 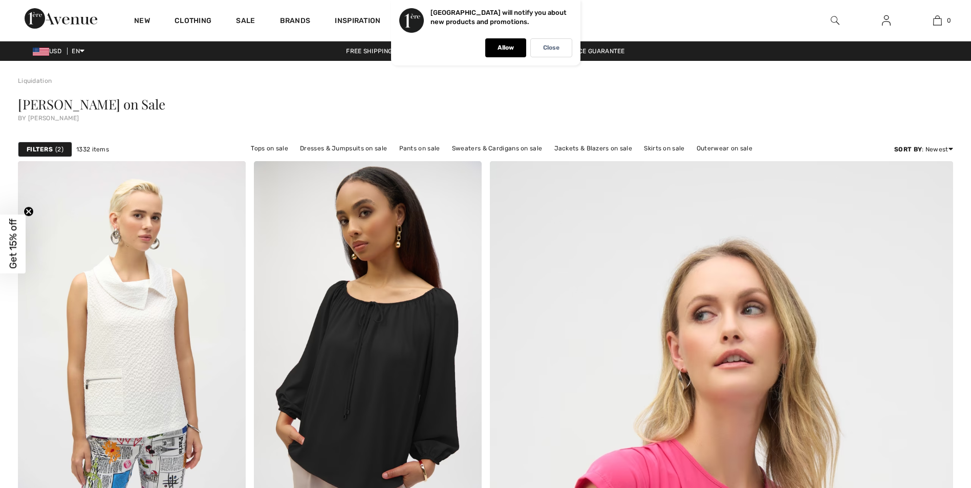 I want to click on img: 1ère Avenue, so click(x=61, y=18).